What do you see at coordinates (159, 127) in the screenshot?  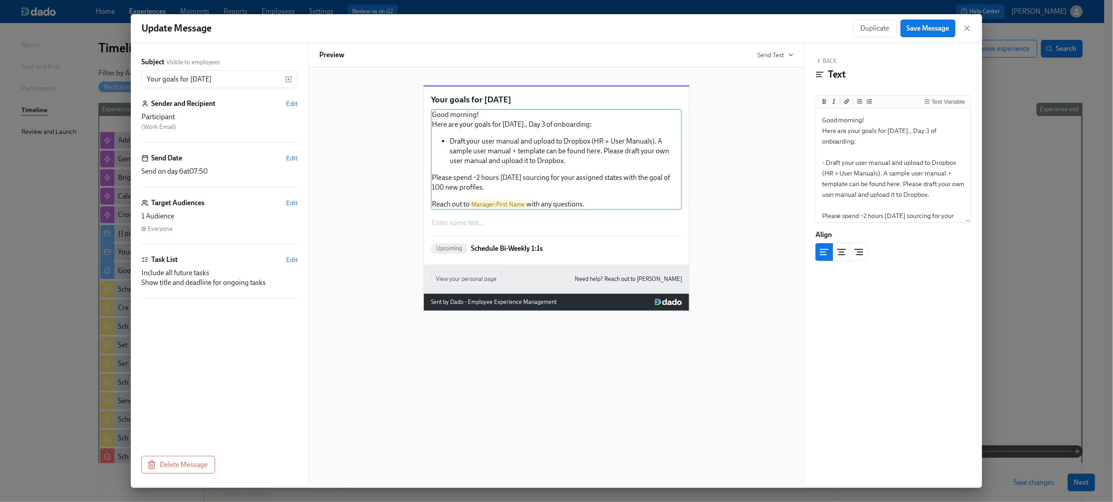 I see `span: ( Work Email )` at bounding box center [159, 127].